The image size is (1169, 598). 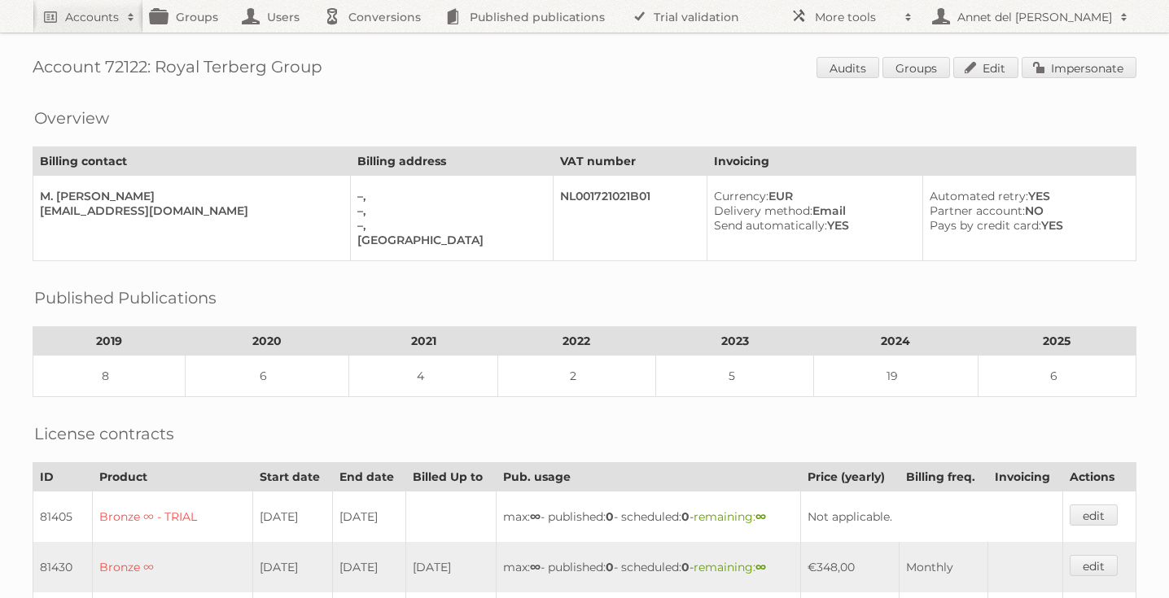 I want to click on h2: More tools, so click(x=855, y=17).